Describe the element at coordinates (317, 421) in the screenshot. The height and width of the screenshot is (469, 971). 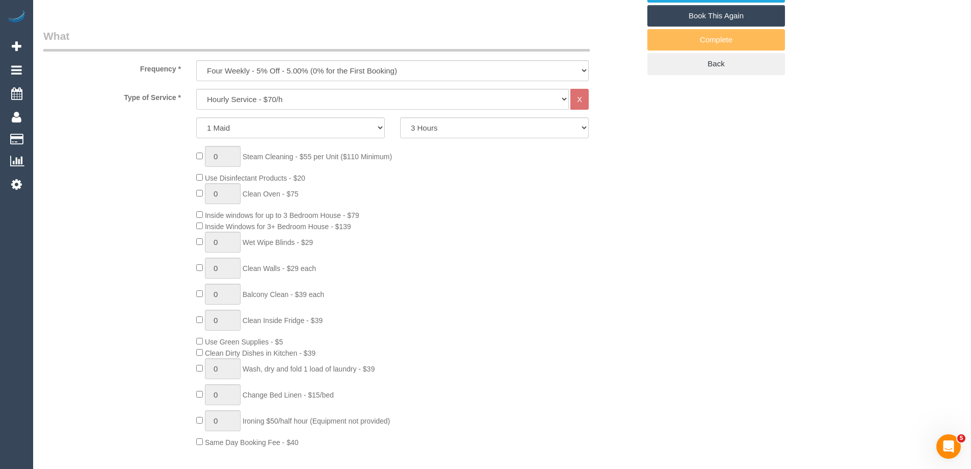
I see `span: Ironing $50/half hour (Equipment not provided)` at that location.